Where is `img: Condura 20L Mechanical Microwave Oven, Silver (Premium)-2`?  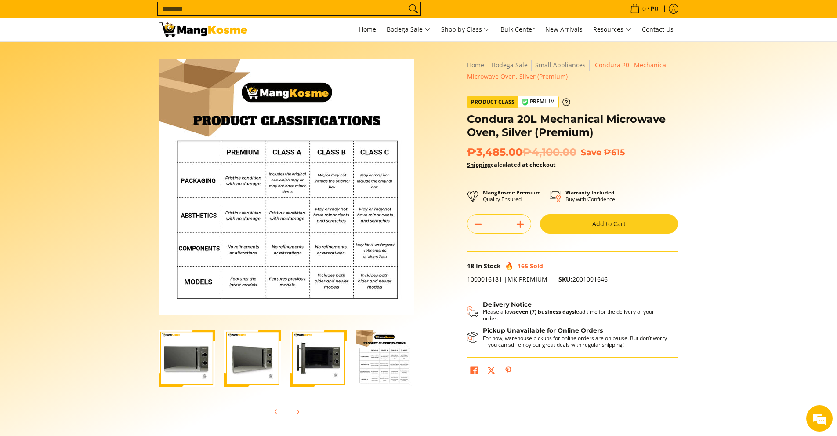
img: Condura 20L Mechanical Microwave Oven, Silver (Premium)-2 is located at coordinates (253, 358).